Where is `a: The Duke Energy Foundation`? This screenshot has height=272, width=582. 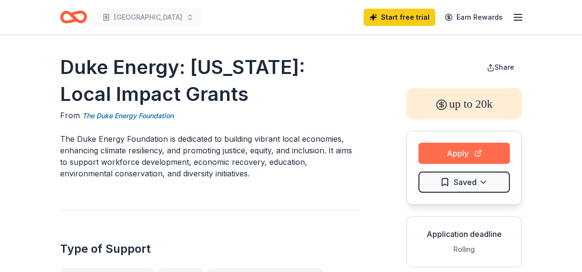
a: The Duke Energy Foundation is located at coordinates (128, 116).